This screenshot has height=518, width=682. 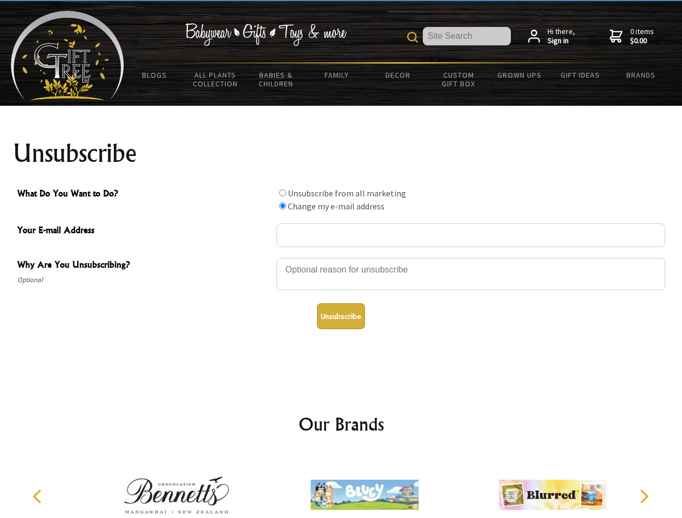 I want to click on span: What Do You Want to Do?, so click(x=144, y=194).